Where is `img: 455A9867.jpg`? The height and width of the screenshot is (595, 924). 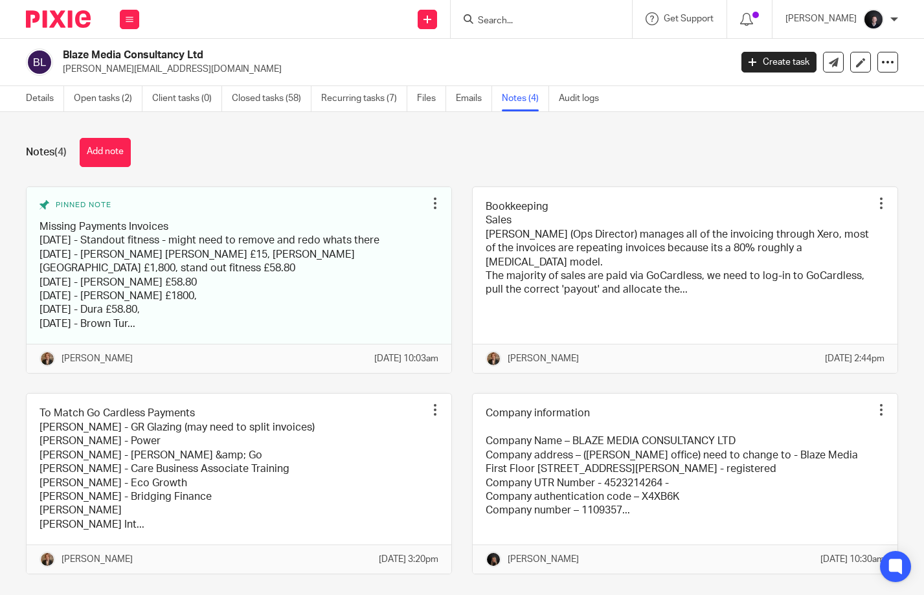
img: 455A9867.jpg is located at coordinates (493, 560).